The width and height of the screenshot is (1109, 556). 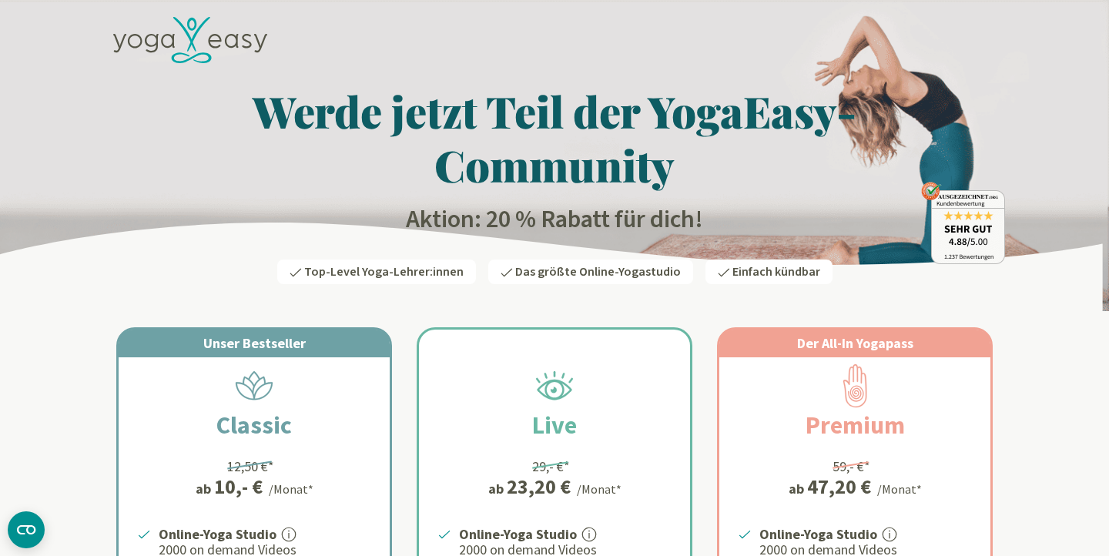 I want to click on div: 47,20 €, so click(x=838, y=487).